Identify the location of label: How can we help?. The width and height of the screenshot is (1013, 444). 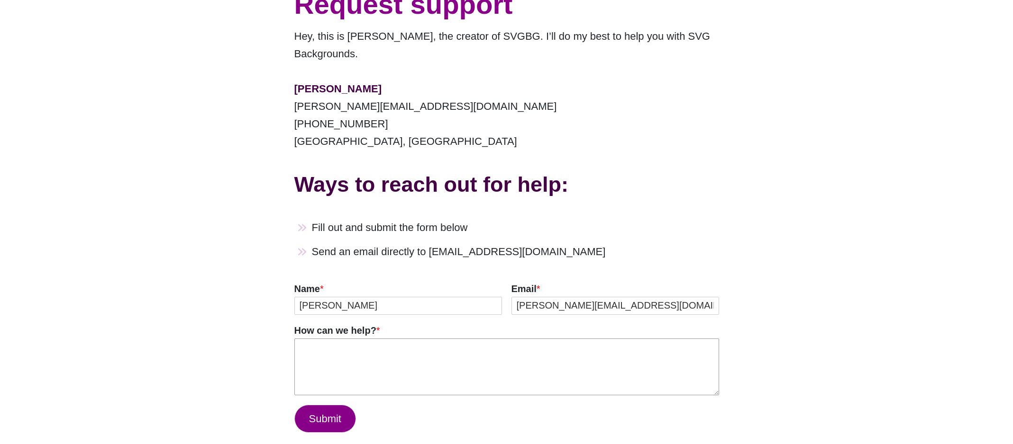
(507, 331).